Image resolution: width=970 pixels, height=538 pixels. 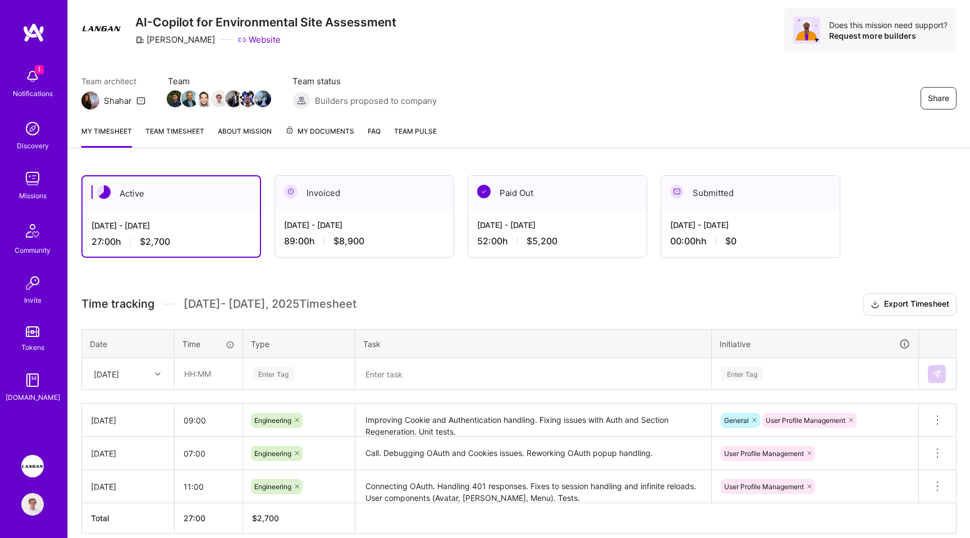 I want to click on div: Submitted, so click(x=751, y=193).